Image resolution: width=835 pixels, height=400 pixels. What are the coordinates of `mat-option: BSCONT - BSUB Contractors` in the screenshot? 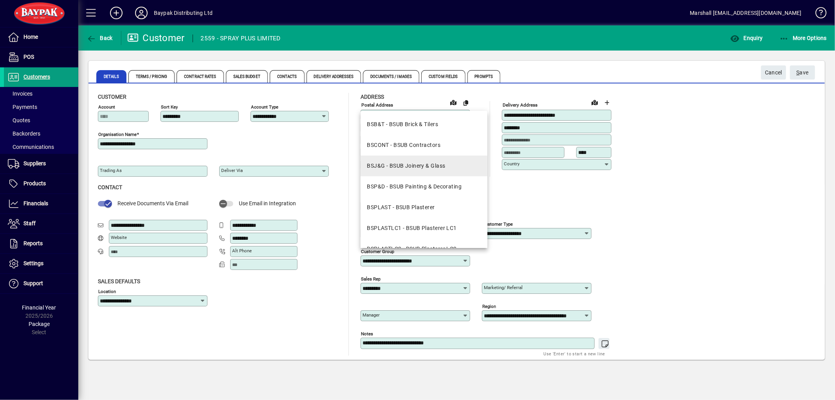 It's located at (424, 145).